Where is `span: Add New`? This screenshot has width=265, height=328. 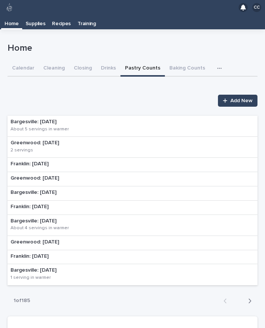 span: Add New is located at coordinates (241, 101).